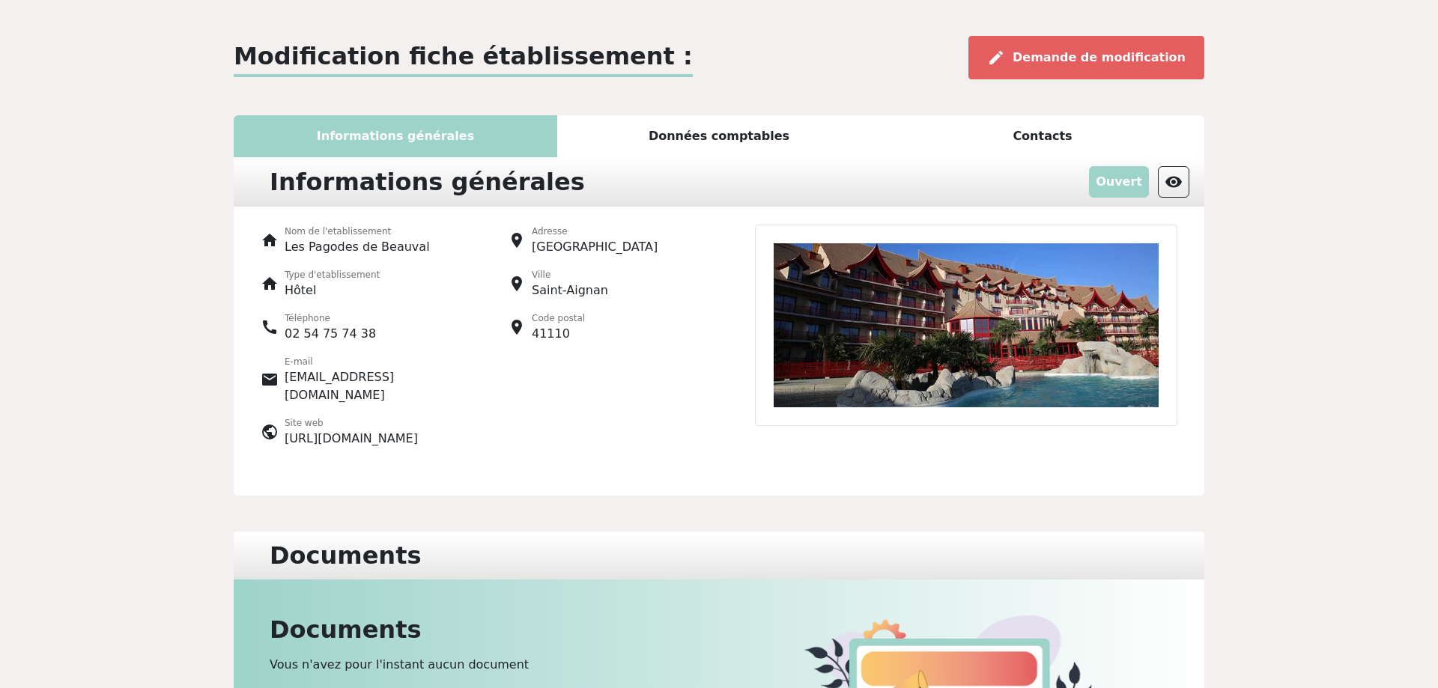  What do you see at coordinates (270, 380) in the screenshot?
I see `span: email` at bounding box center [270, 380].